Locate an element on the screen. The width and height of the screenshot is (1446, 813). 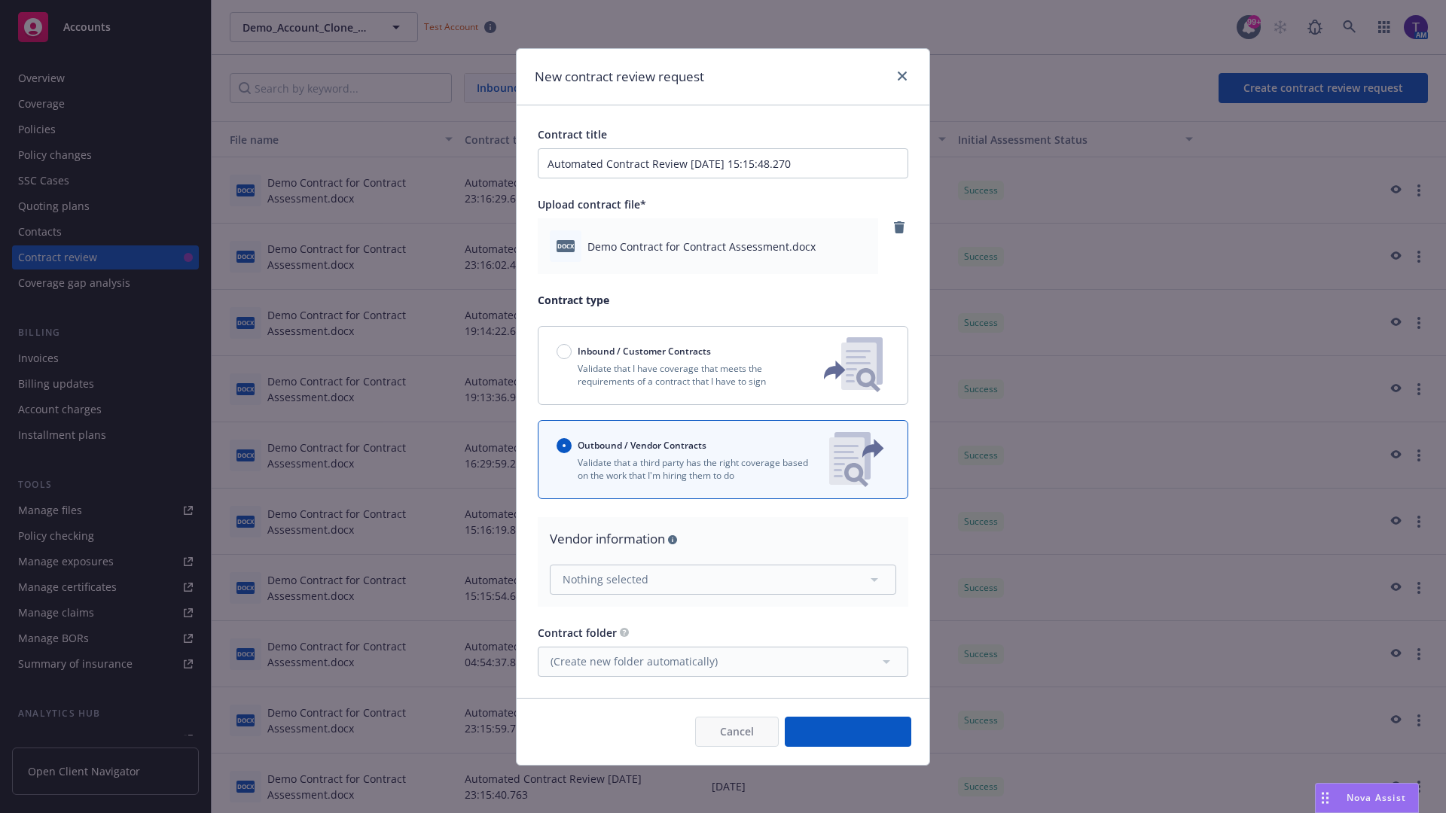
span: Demo Contract for Contract Assessment.docx is located at coordinates (701, 246).